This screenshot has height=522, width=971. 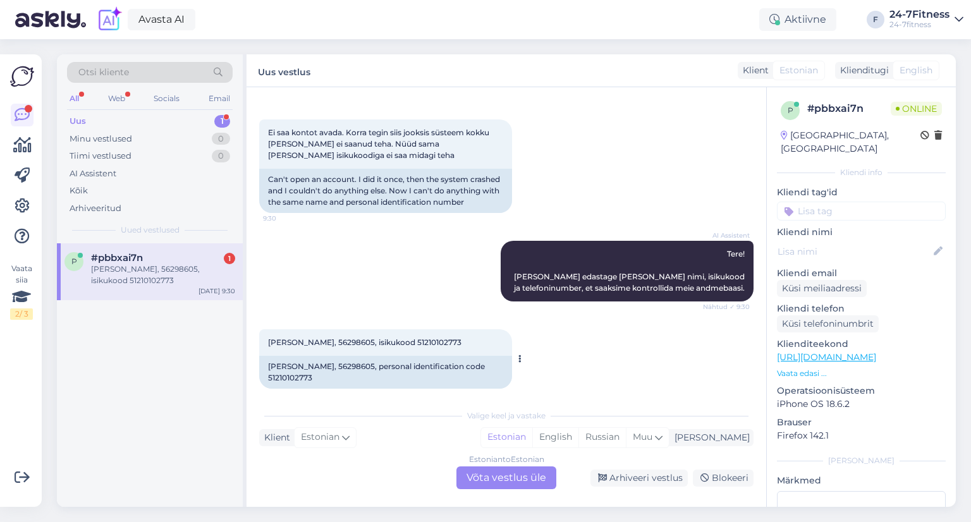 What do you see at coordinates (166, 99) in the screenshot?
I see `div: Socials` at bounding box center [166, 99].